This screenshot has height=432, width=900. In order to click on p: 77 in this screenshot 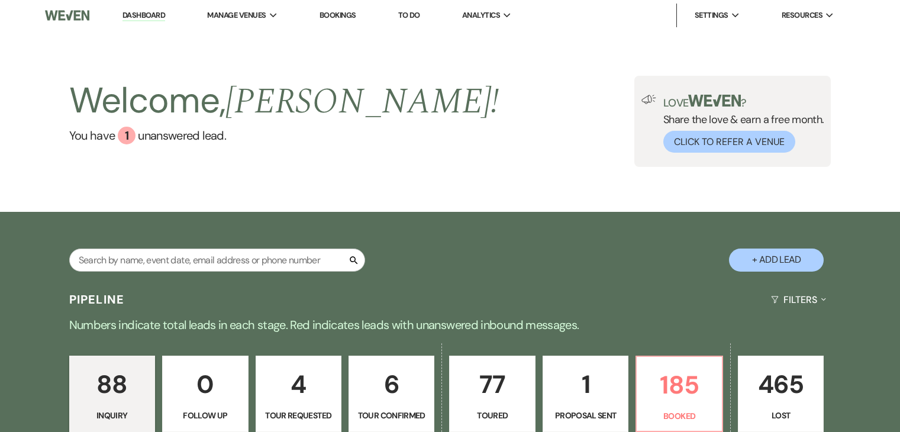, I will do `click(492, 384)`.